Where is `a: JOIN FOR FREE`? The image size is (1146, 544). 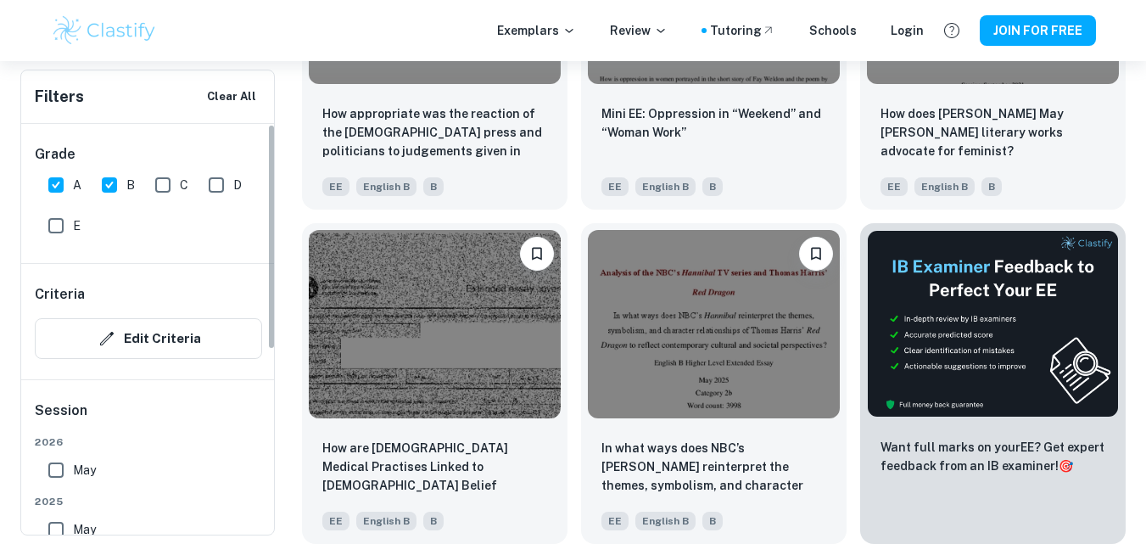
a: JOIN FOR FREE is located at coordinates (1038, 31).